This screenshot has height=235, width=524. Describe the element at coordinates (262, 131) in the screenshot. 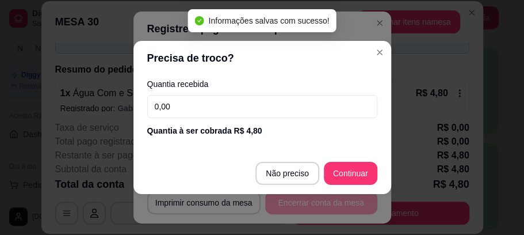

I see `div: Quantia à ser cobrada R$ 4,80` at that location.